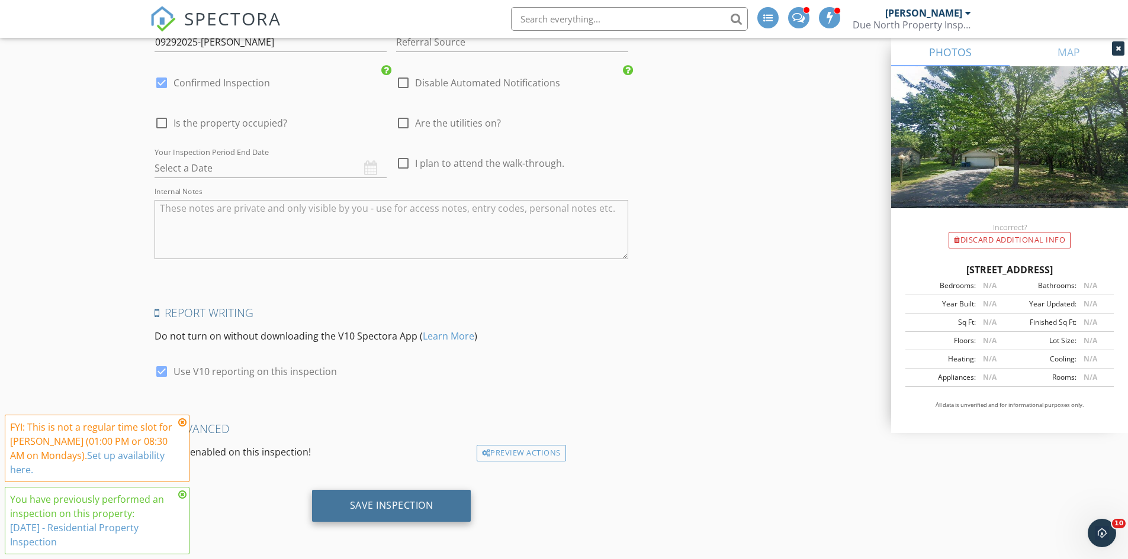  Describe the element at coordinates (391, 230) in the screenshot. I see `textarea: Internal Notes` at that location.